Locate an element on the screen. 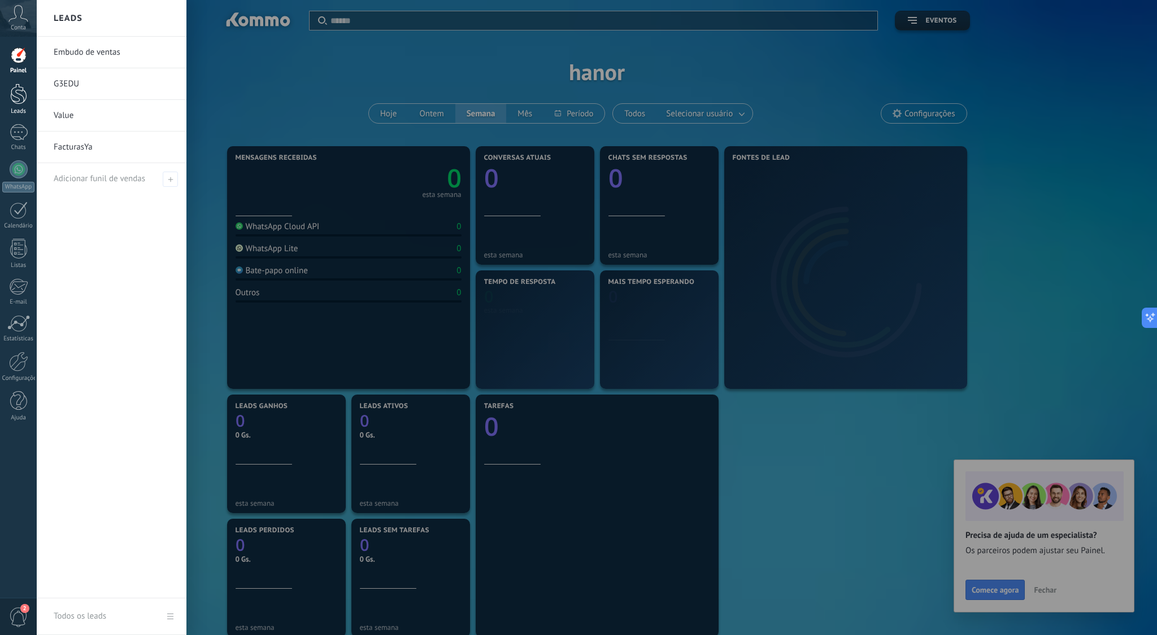  a: FacturasYa is located at coordinates (114, 147).